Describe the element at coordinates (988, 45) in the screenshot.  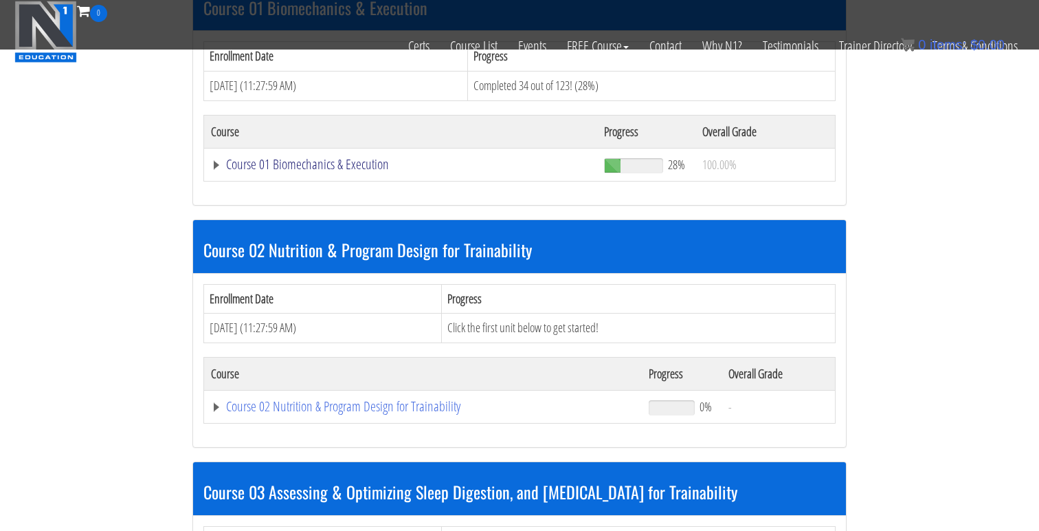
I see `bdi: 0.00` at that location.